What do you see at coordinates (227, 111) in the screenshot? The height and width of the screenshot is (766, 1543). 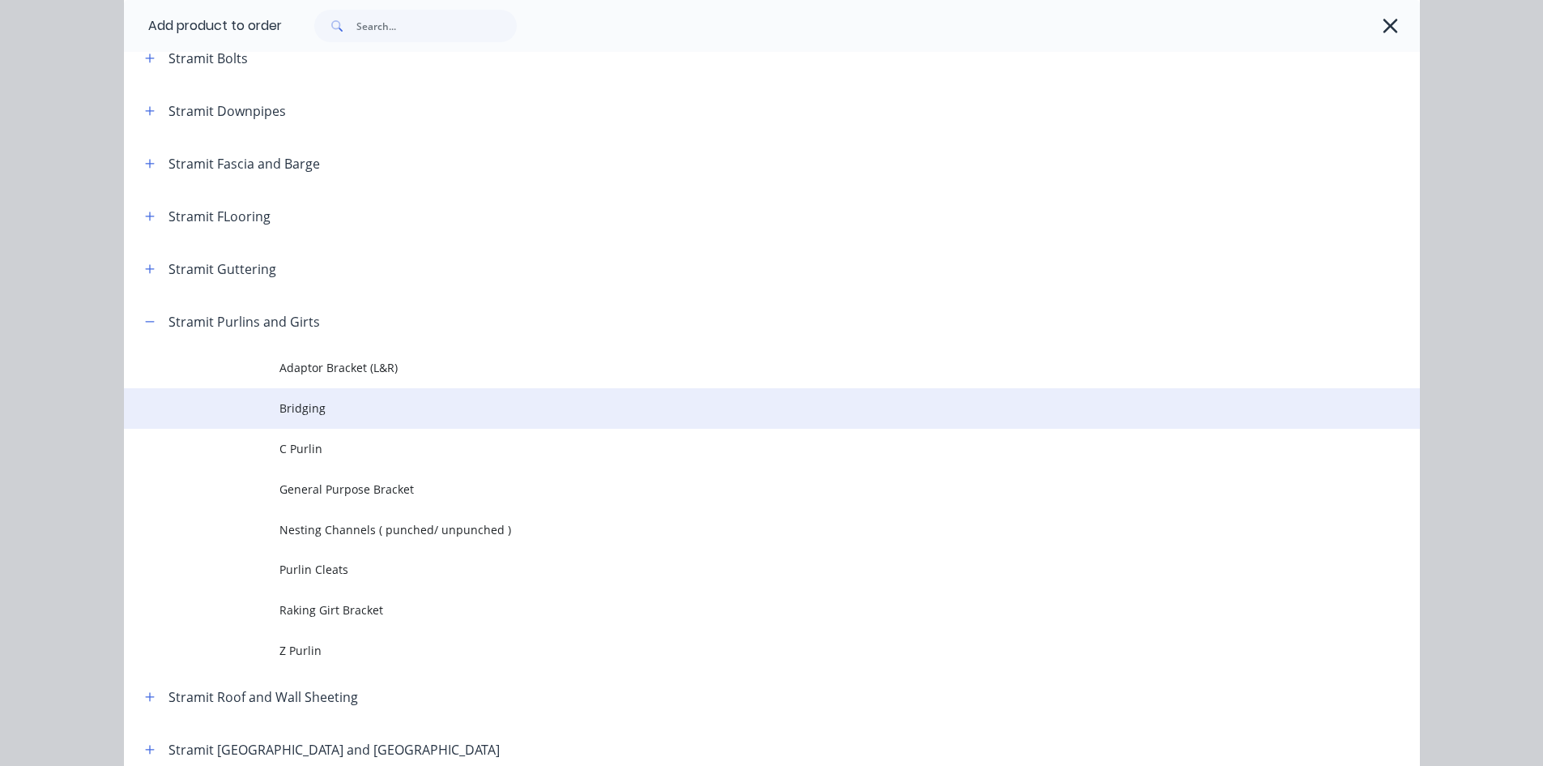 I see `div: Stramit Downpipes` at bounding box center [227, 111].